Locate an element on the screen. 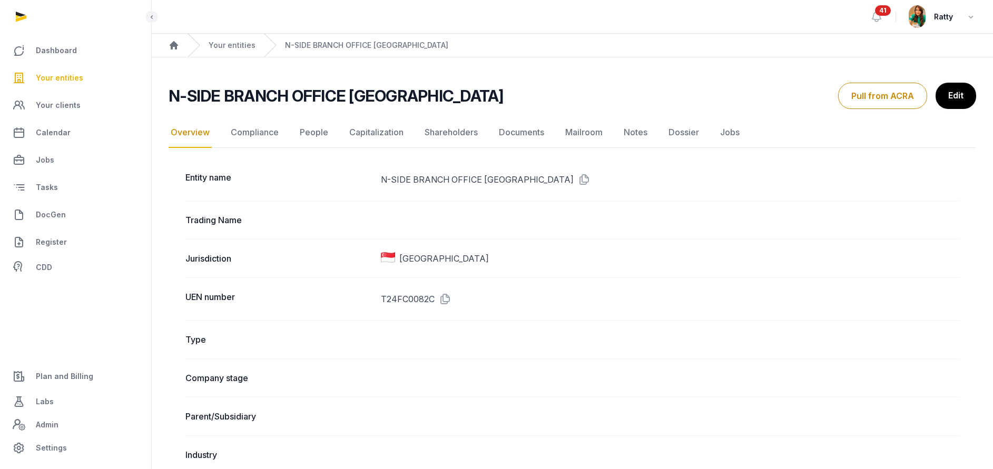  dt: Parent/Subsidiary is located at coordinates (279, 417).